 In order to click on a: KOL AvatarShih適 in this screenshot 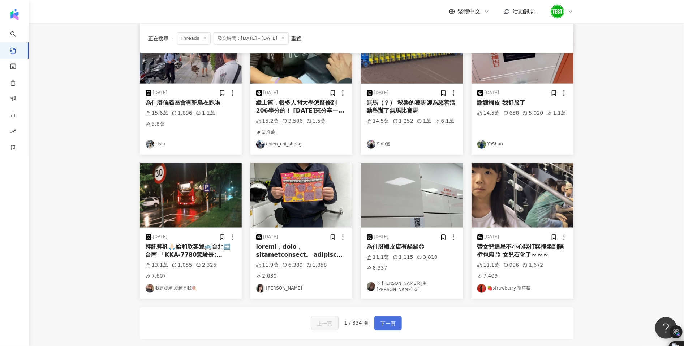, I will do `click(412, 144)`.